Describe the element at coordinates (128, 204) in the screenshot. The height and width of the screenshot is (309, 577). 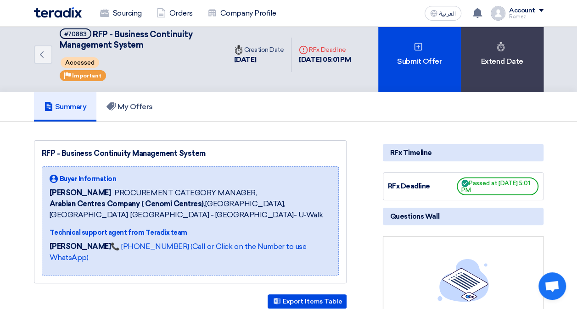
I see `b: Arabian Centres Company ( Cenomi Centres),` at that location.